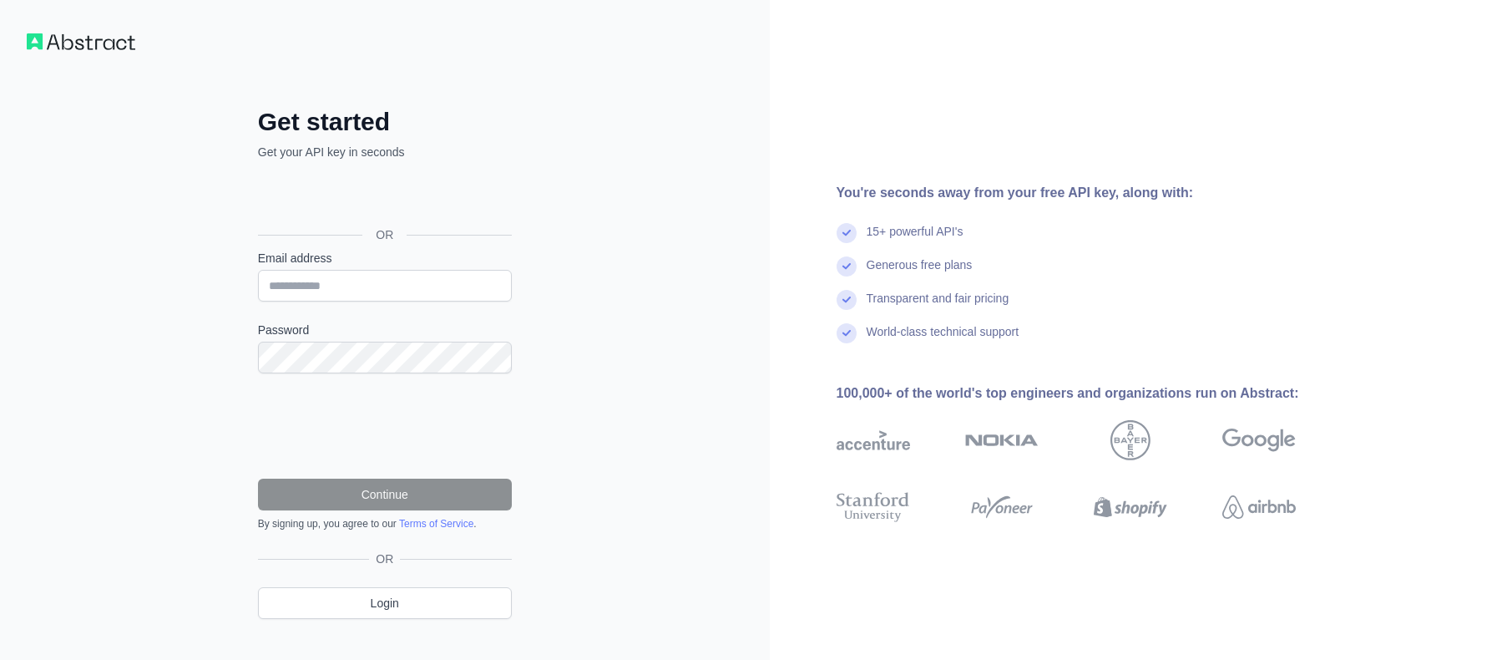 The image size is (1512, 660). What do you see at coordinates (385, 330) in the screenshot?
I see `label: Password` at bounding box center [385, 330].